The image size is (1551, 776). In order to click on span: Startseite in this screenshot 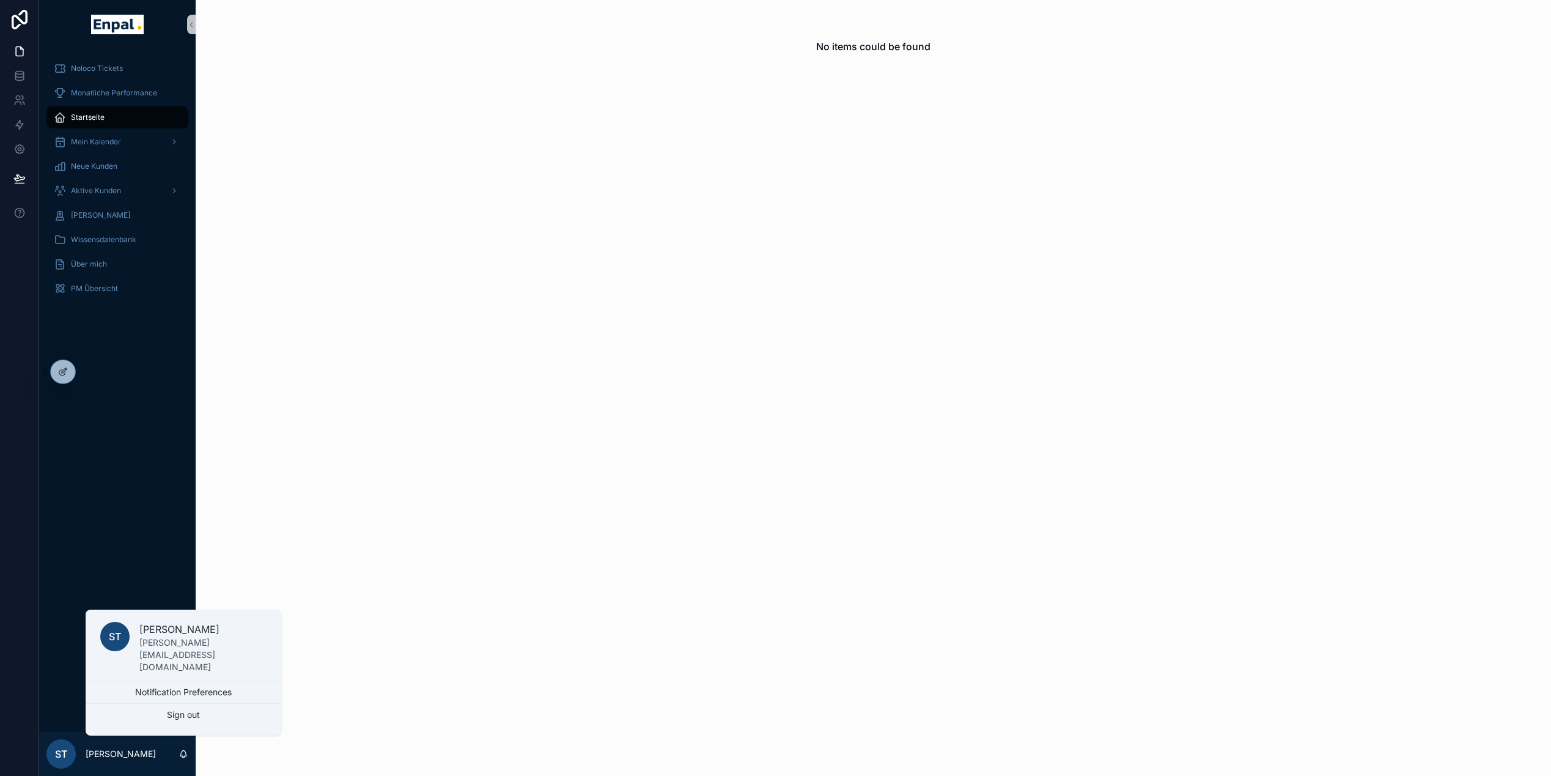, I will do `click(87, 117)`.